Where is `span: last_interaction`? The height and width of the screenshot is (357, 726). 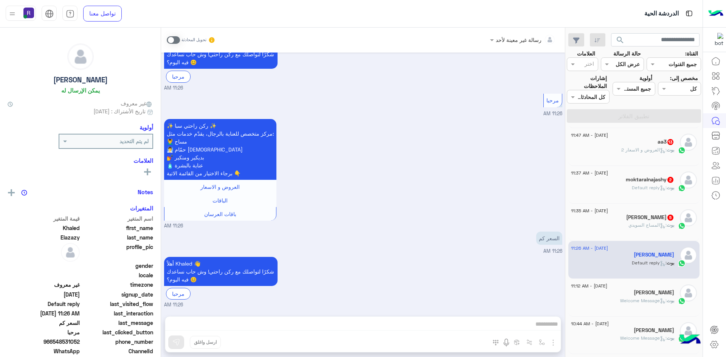
span: last_interaction is located at coordinates (117, 313).